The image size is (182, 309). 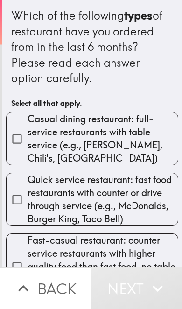 What do you see at coordinates (103, 266) in the screenshot?
I see `span: Fast-casual restaurant: counter service restaurants with higher quality food than fast food, no t...` at bounding box center [103, 266].